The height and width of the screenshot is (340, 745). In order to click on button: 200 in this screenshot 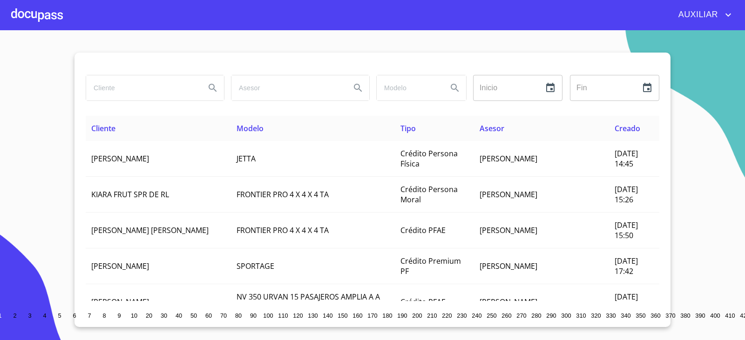, I will do `click(417, 316)`.